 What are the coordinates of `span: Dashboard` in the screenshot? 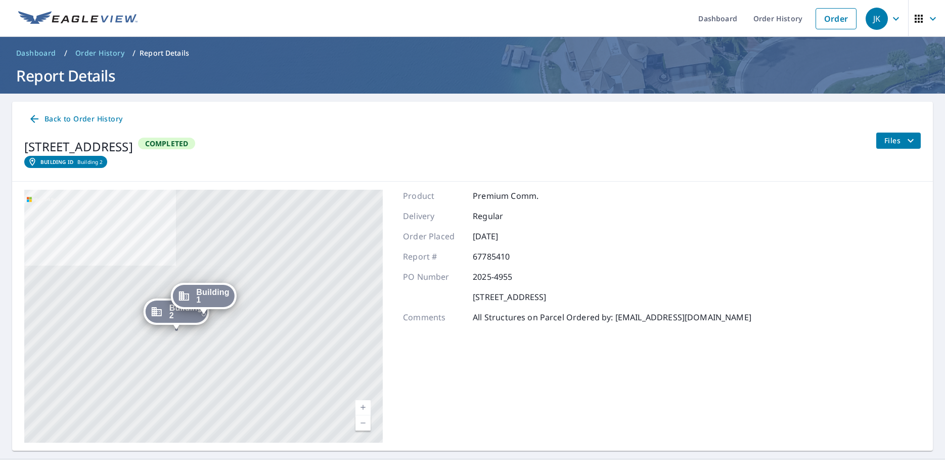 It's located at (36, 53).